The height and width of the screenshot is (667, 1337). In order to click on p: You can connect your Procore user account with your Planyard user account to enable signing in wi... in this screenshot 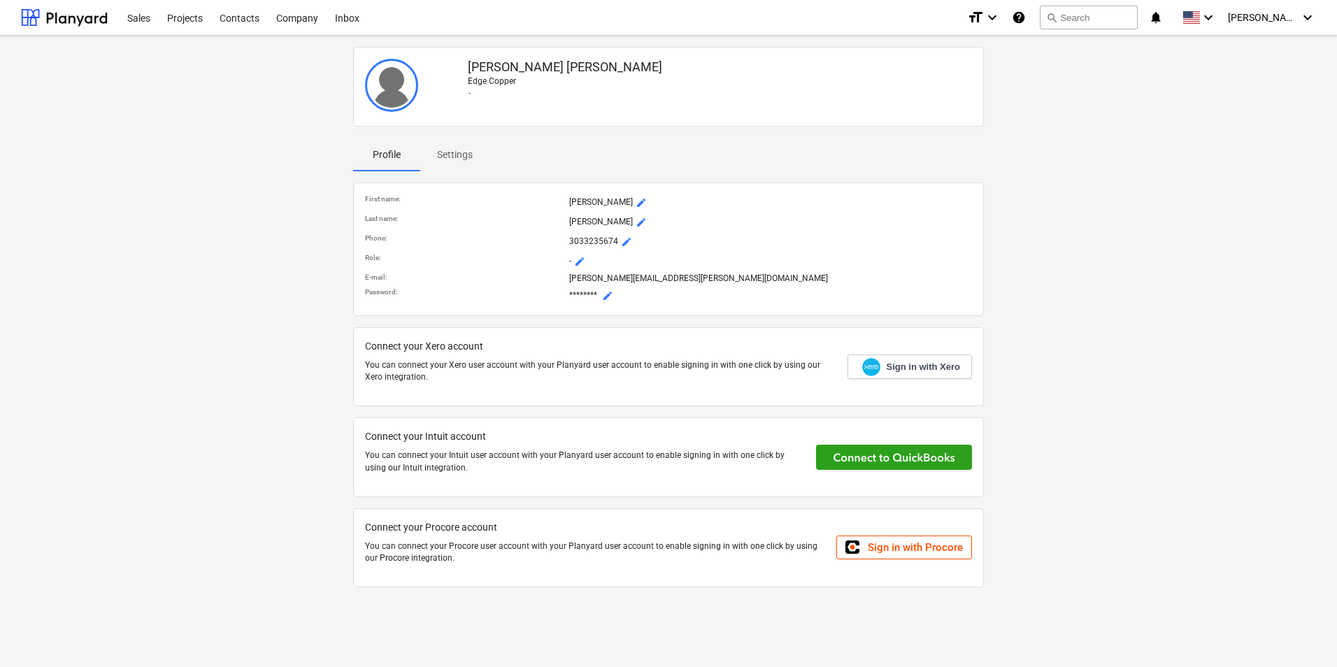, I will do `click(595, 552)`.